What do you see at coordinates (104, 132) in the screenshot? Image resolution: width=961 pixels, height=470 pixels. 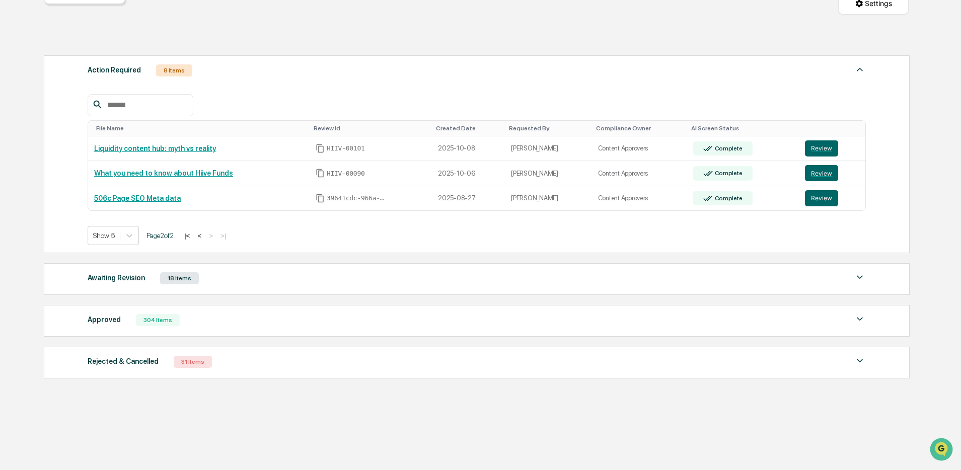 I see `span: Attestations` at bounding box center [104, 132].